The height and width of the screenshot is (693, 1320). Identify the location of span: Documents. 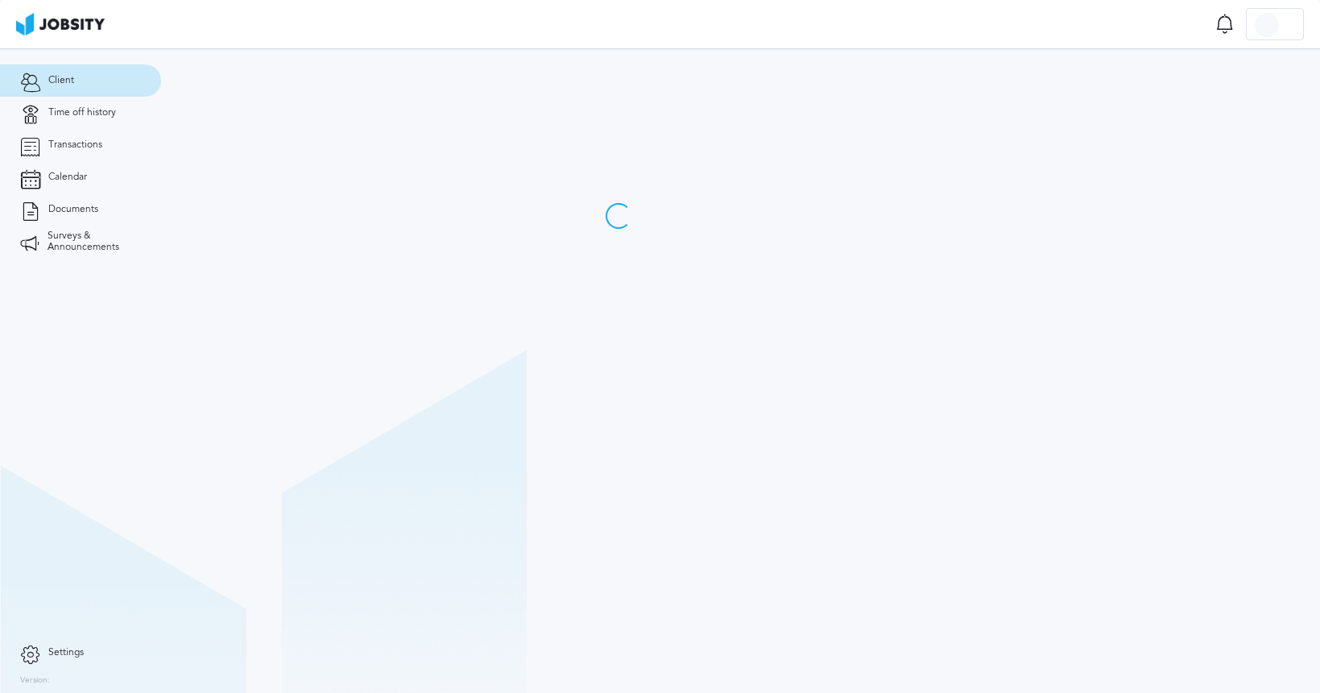
(73, 209).